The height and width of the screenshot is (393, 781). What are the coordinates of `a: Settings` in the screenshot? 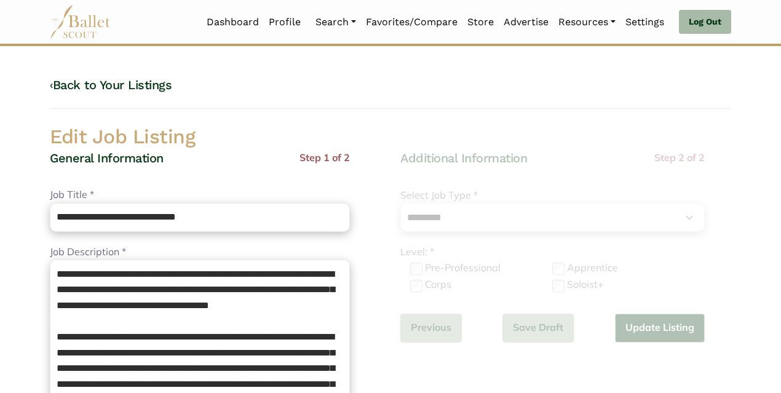 It's located at (644, 22).